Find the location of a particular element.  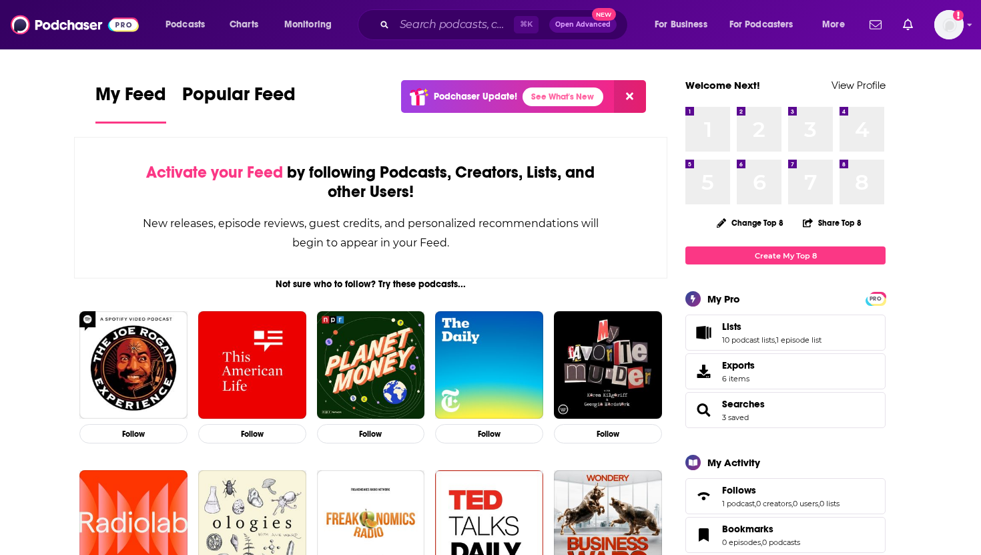

a: Charts is located at coordinates (244, 25).